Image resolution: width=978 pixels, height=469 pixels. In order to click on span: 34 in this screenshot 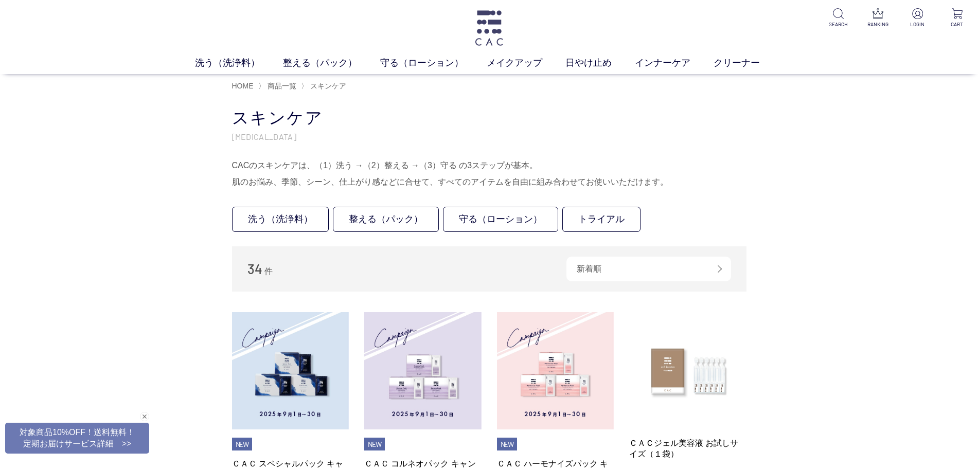, I will do `click(255, 269)`.